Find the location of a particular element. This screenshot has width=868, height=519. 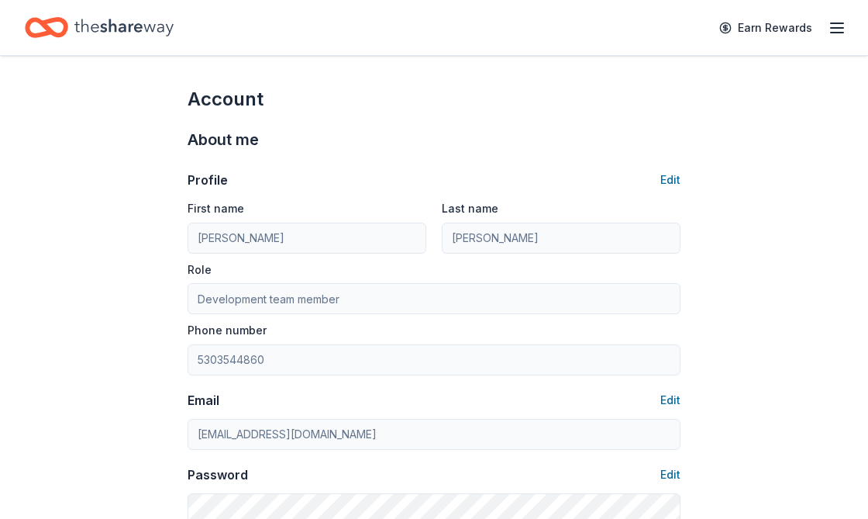

div: Account is located at coordinates (434, 99).